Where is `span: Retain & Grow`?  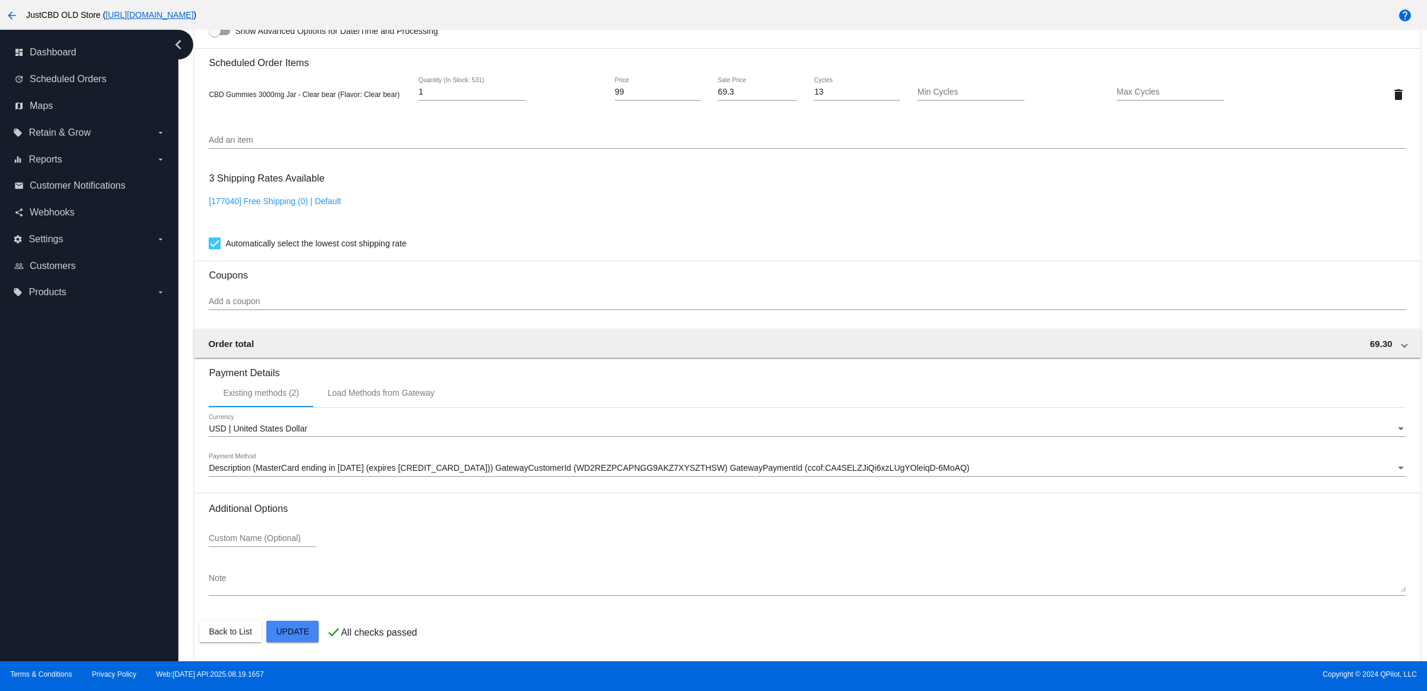 span: Retain & Grow is located at coordinates (59, 133).